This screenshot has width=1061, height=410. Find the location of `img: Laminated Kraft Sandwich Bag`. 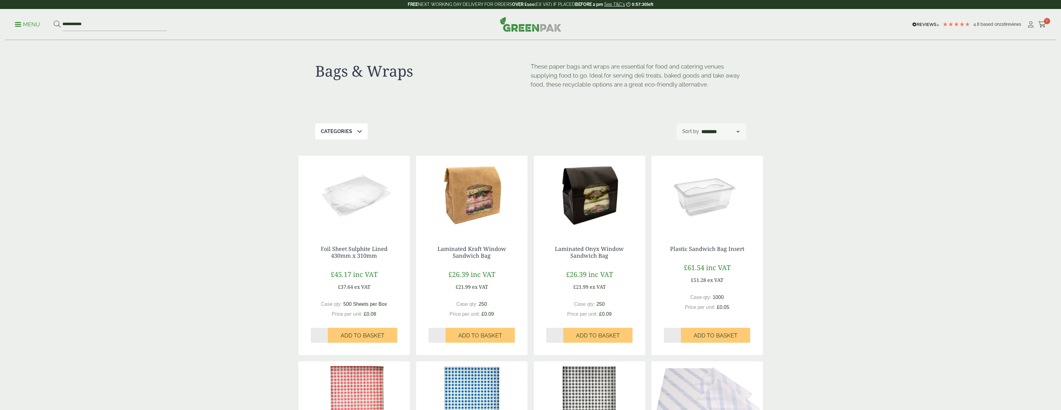

img: Laminated Kraft Sandwich Bag is located at coordinates (472, 195).